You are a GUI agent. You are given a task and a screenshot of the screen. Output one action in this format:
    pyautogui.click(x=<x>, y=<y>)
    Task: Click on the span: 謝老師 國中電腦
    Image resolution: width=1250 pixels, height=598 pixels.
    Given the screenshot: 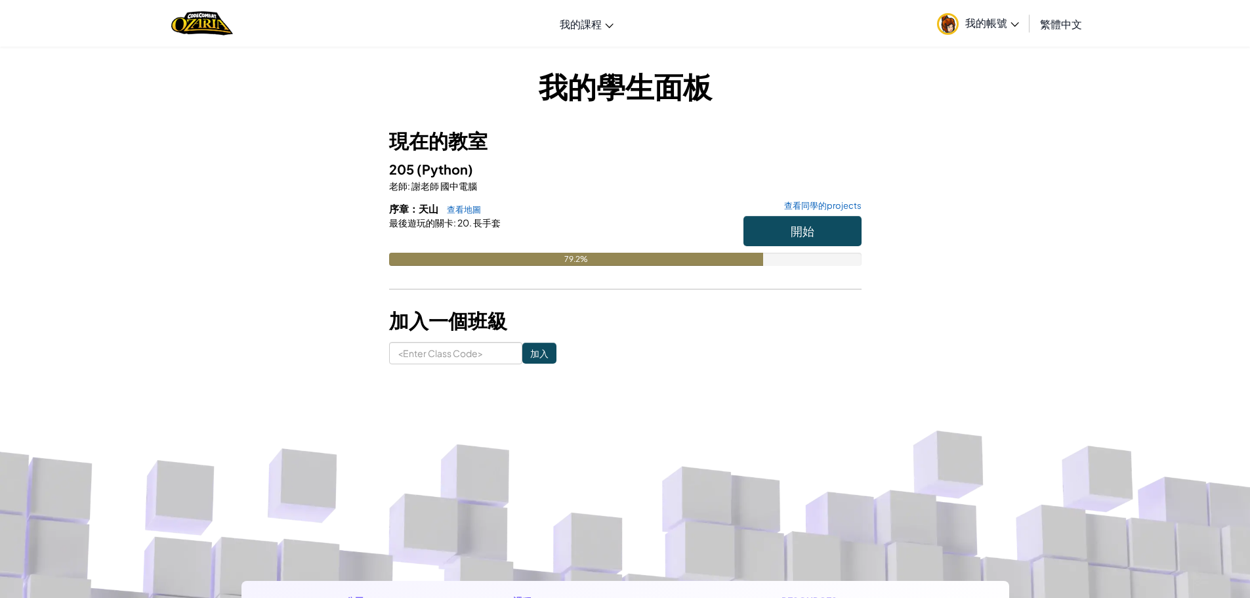 What is the action you would take?
    pyautogui.click(x=444, y=186)
    